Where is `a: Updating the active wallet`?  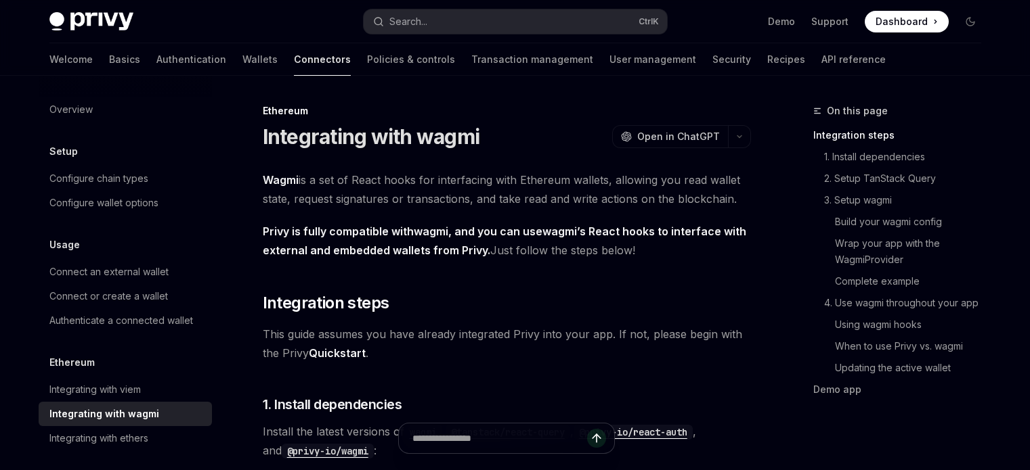 a: Updating the active wallet is located at coordinates (913, 368).